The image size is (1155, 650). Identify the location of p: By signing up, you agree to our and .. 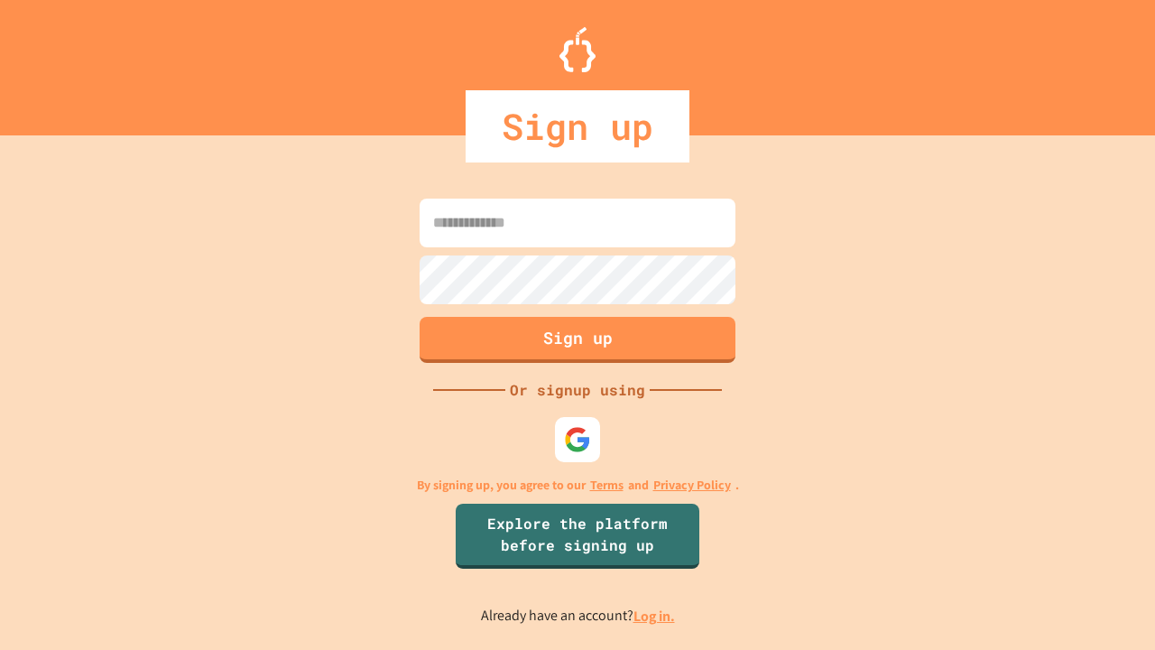
(578, 485).